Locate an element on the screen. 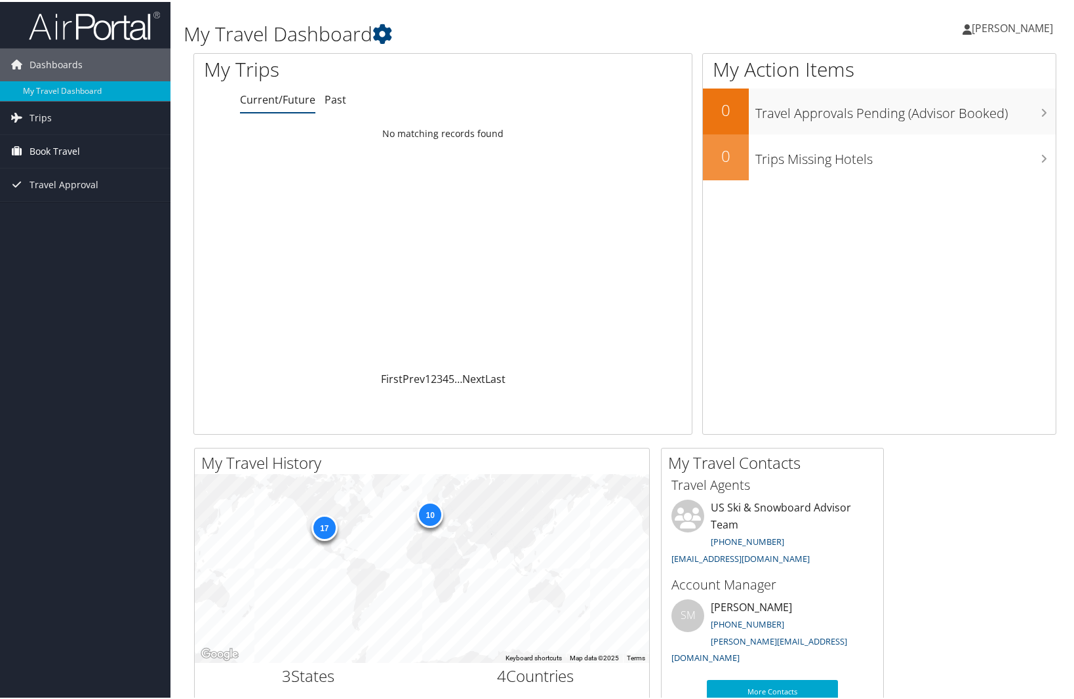 Image resolution: width=1074 pixels, height=699 pixels. span: 4 is located at coordinates (502, 674).